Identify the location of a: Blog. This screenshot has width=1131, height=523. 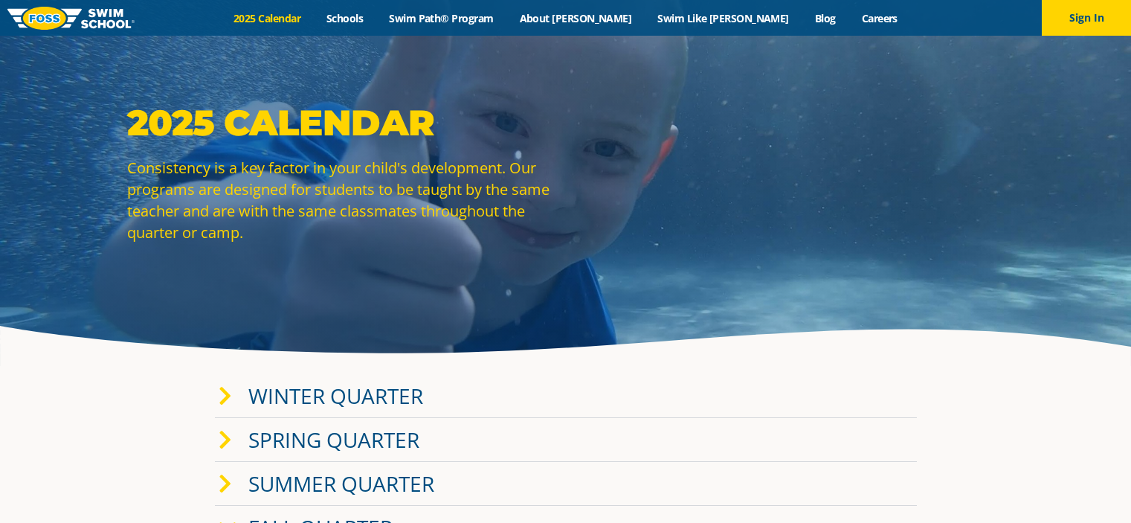
(825, 18).